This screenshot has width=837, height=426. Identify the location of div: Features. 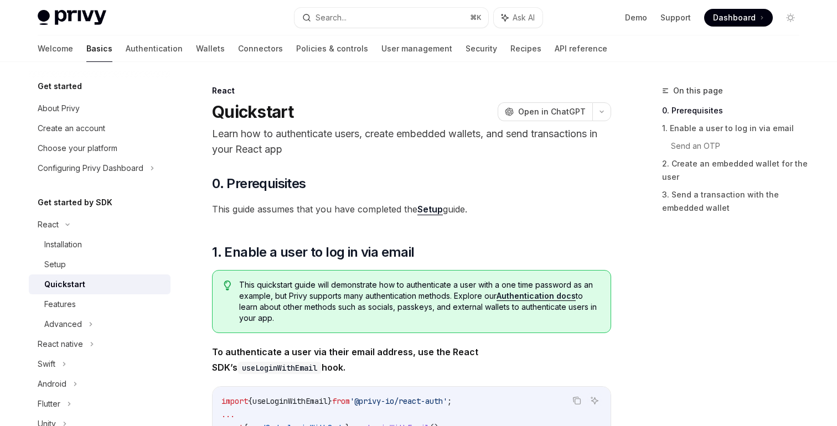
(60, 304).